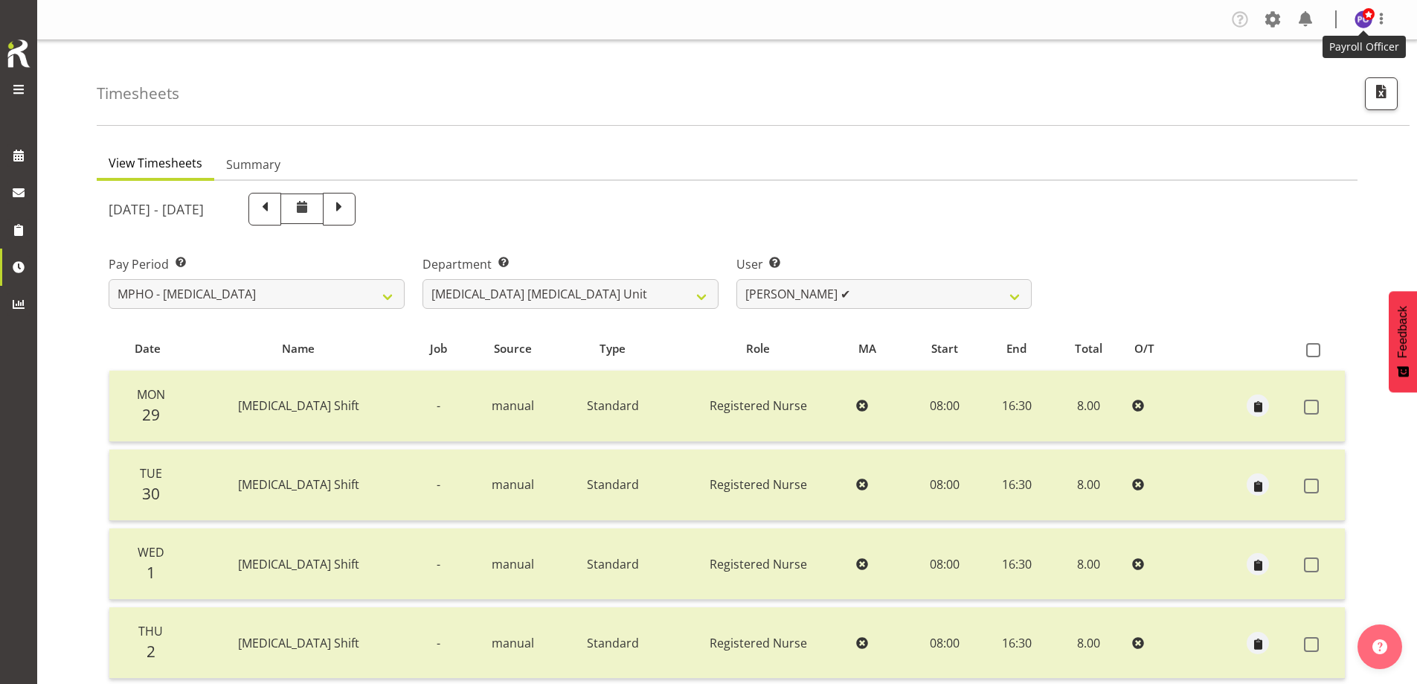 This screenshot has width=1417, height=684. Describe the element at coordinates (513, 348) in the screenshot. I see `span: Source` at that location.